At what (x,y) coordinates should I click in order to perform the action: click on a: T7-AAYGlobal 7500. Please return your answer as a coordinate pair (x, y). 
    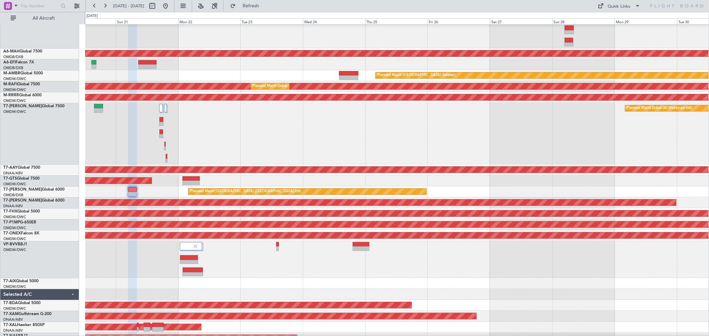
    Looking at the image, I should click on (22, 168).